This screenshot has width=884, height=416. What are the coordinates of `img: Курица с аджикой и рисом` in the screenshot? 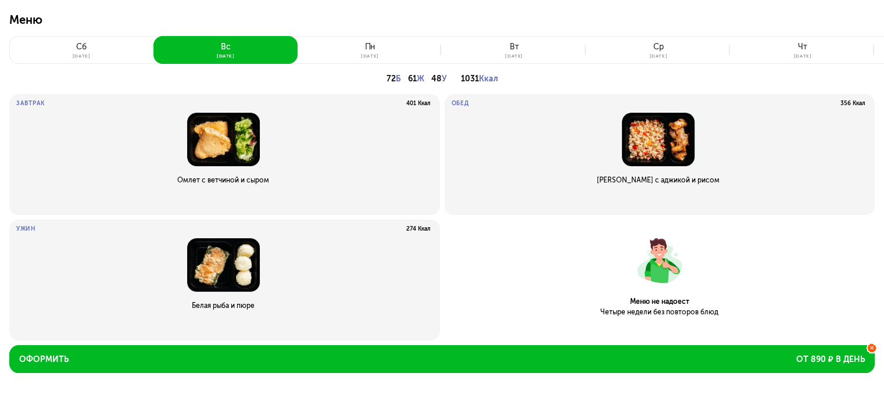 It's located at (658, 139).